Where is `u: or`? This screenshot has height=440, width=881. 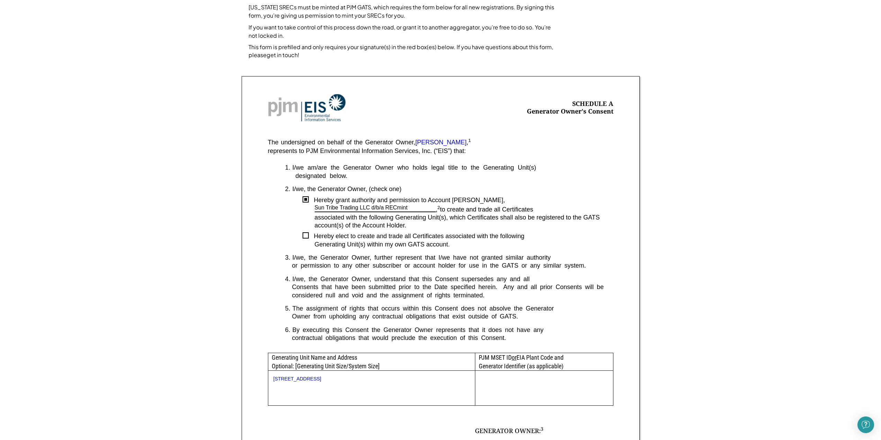 u: or is located at coordinates (514, 357).